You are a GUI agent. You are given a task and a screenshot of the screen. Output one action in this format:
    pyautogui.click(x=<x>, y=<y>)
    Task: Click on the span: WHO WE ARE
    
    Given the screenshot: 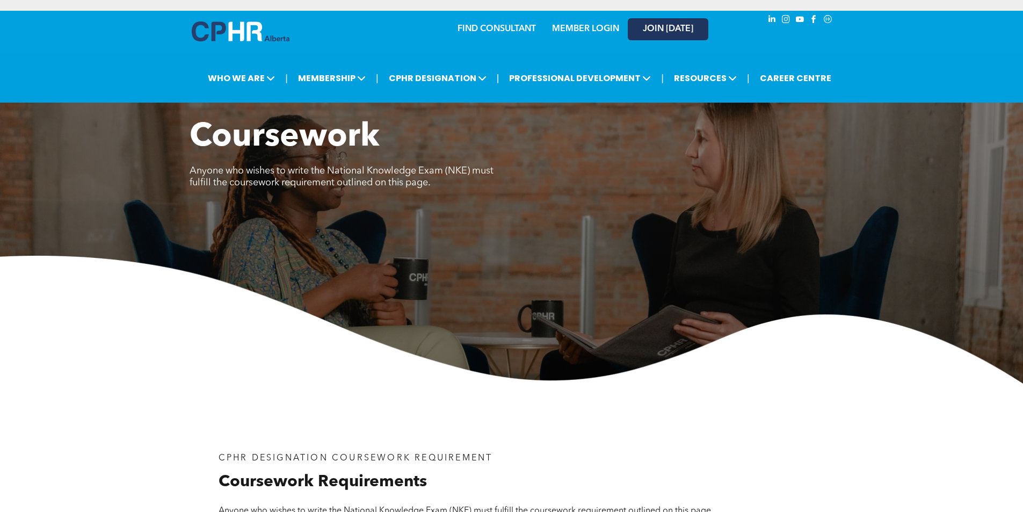 What is the action you would take?
    pyautogui.click(x=241, y=78)
    